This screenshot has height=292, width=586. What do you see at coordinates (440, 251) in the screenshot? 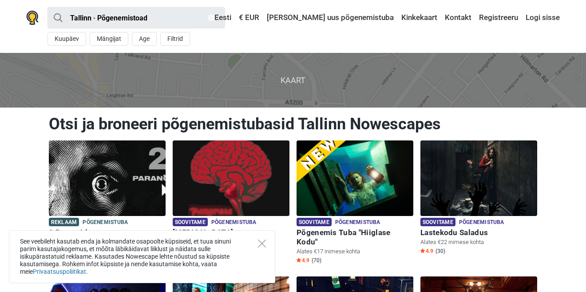
I see `span: (30)` at bounding box center [440, 251].